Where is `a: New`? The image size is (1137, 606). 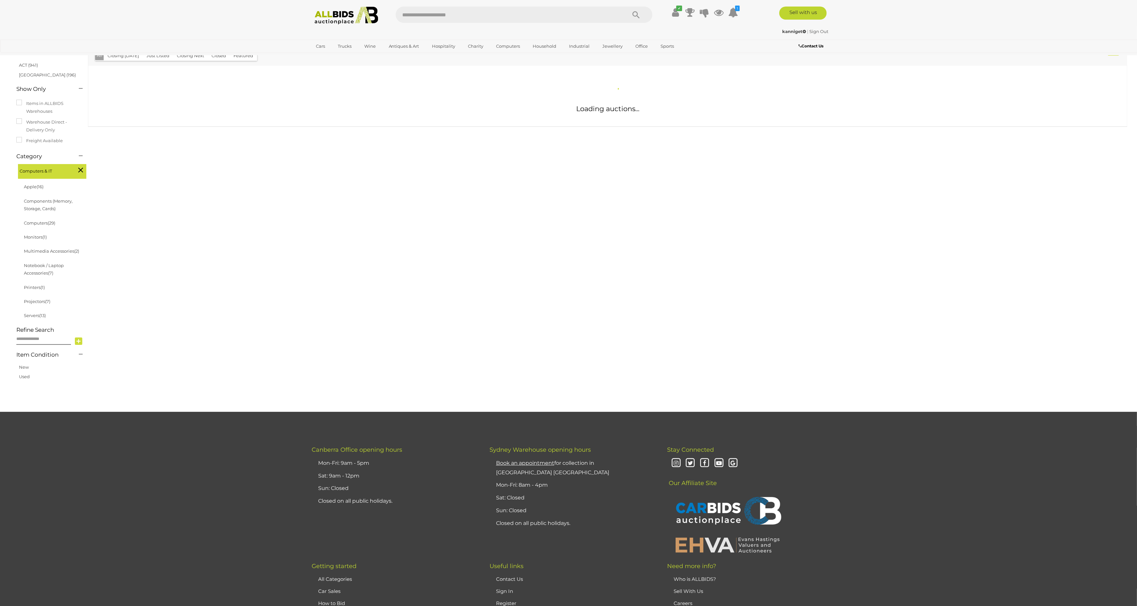
a: New is located at coordinates (24, 367).